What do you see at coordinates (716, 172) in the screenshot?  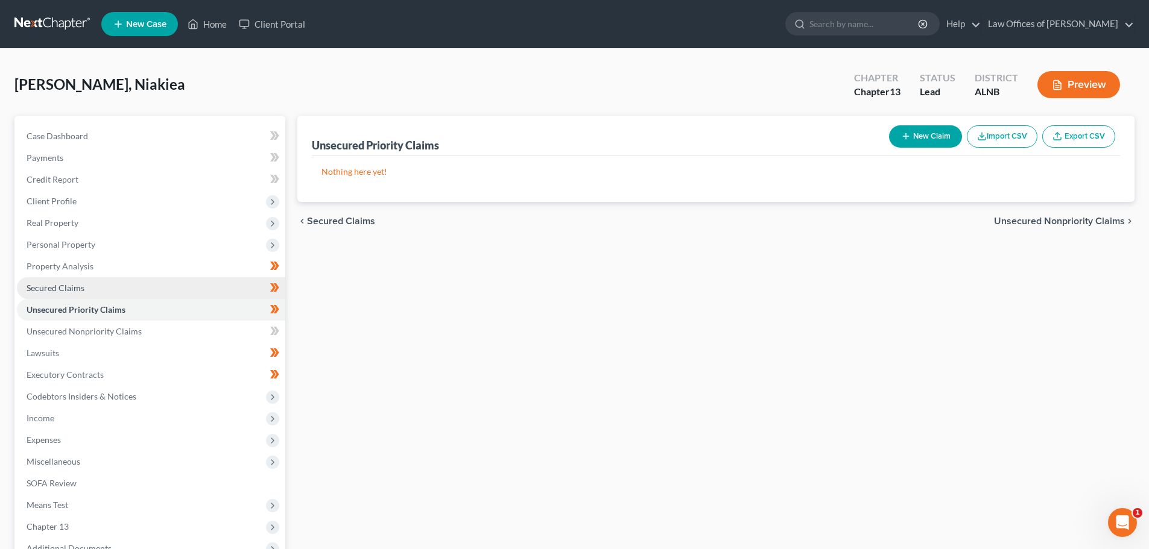 I see `p: Nothing here yet!` at bounding box center [716, 172].